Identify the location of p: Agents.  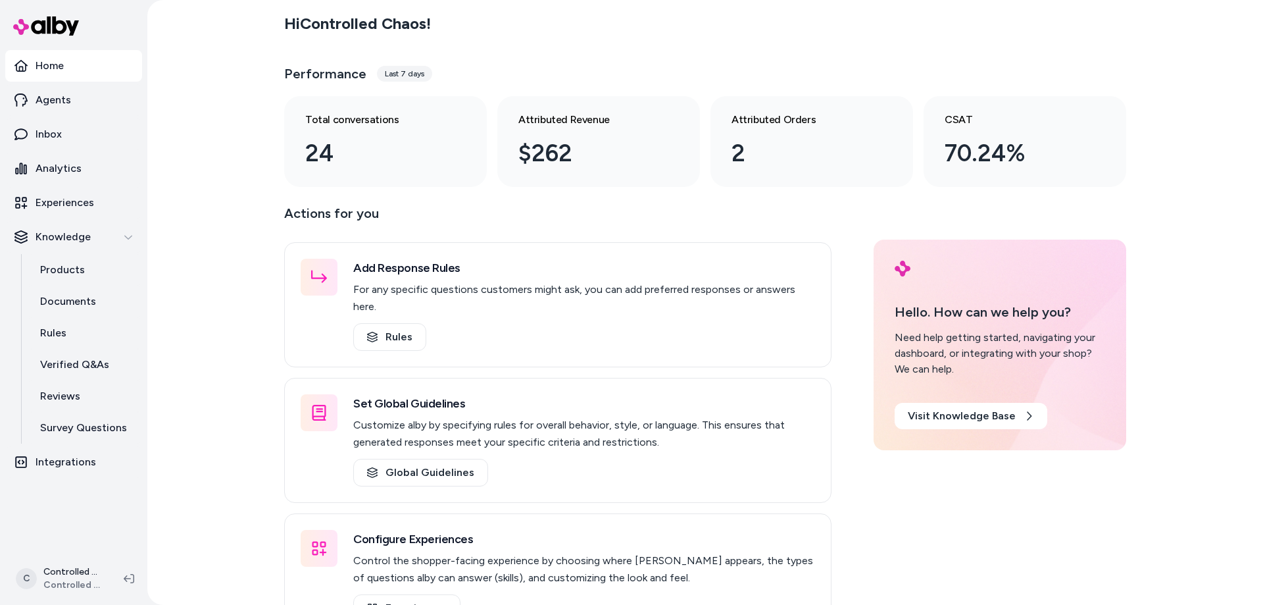
(53, 100).